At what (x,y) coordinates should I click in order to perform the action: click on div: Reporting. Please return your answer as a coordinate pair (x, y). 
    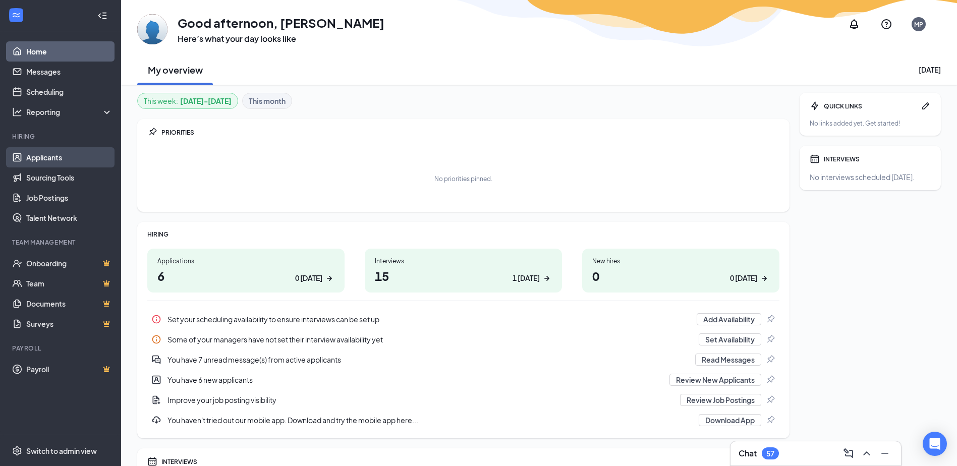
    Looking at the image, I should click on (70, 112).